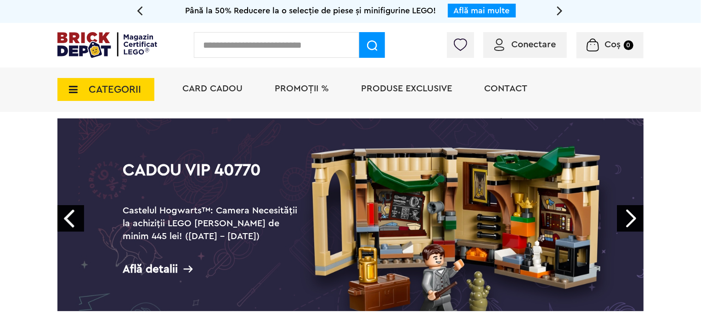 The image size is (701, 335). I want to click on a: Conectare, so click(525, 45).